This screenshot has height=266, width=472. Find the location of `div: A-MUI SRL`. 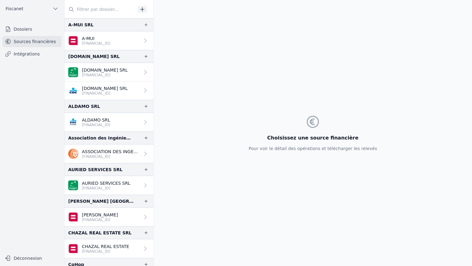

div: A-MUI SRL is located at coordinates (81, 25).